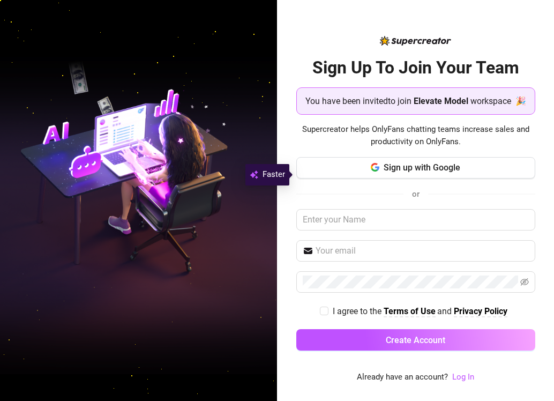 The width and height of the screenshot is (554, 401). Describe the element at coordinates (416, 194) in the screenshot. I see `span: or` at that location.